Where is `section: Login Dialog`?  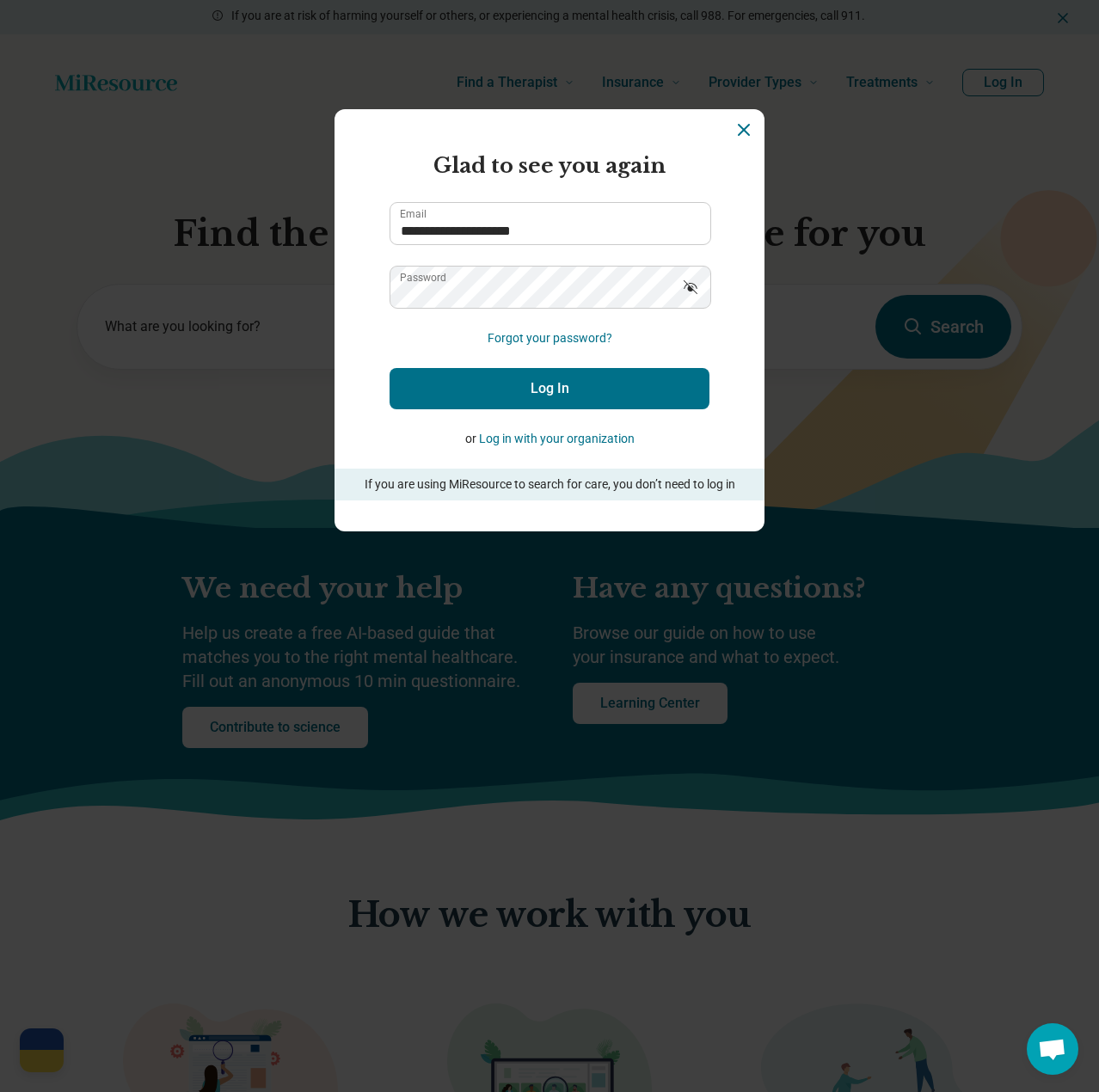
section: Login Dialog is located at coordinates (549, 320).